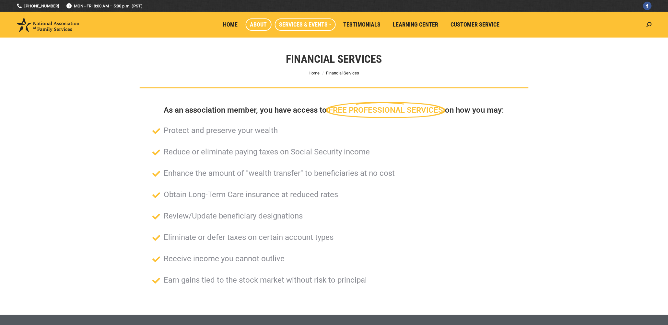  I want to click on a: About, so click(259, 25).